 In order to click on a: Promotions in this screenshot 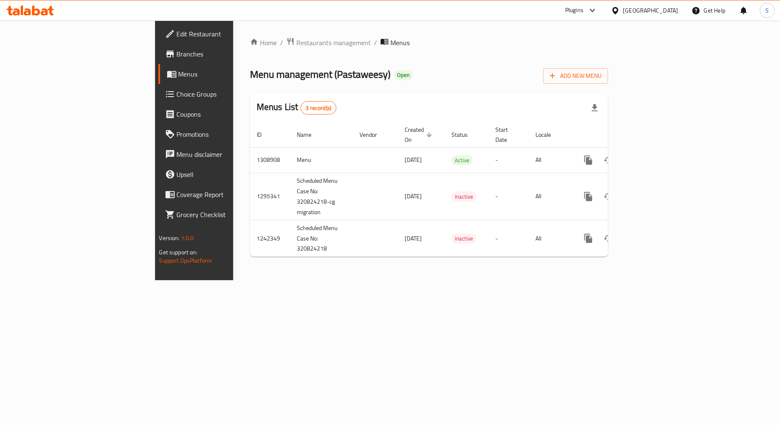, I will do `click(222, 134)`.